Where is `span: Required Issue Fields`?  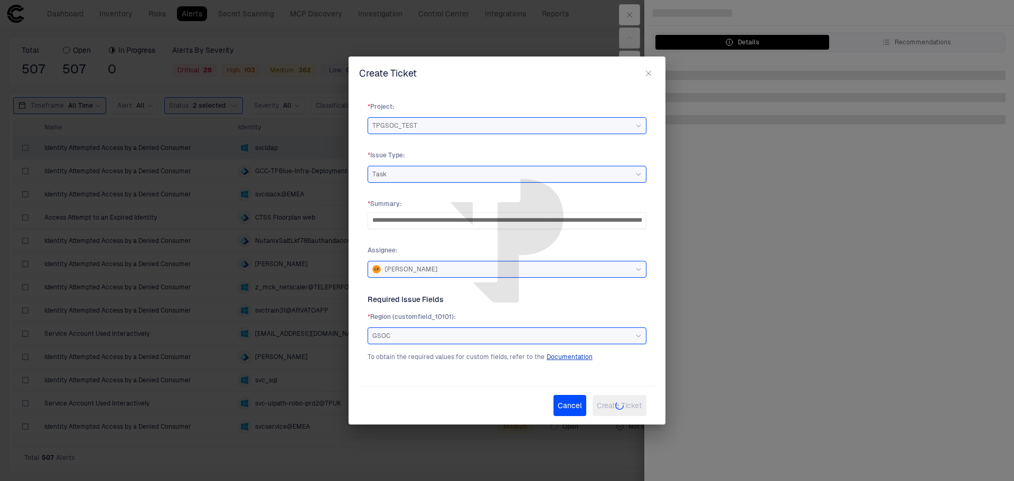
span: Required Issue Fields is located at coordinates (406, 299).